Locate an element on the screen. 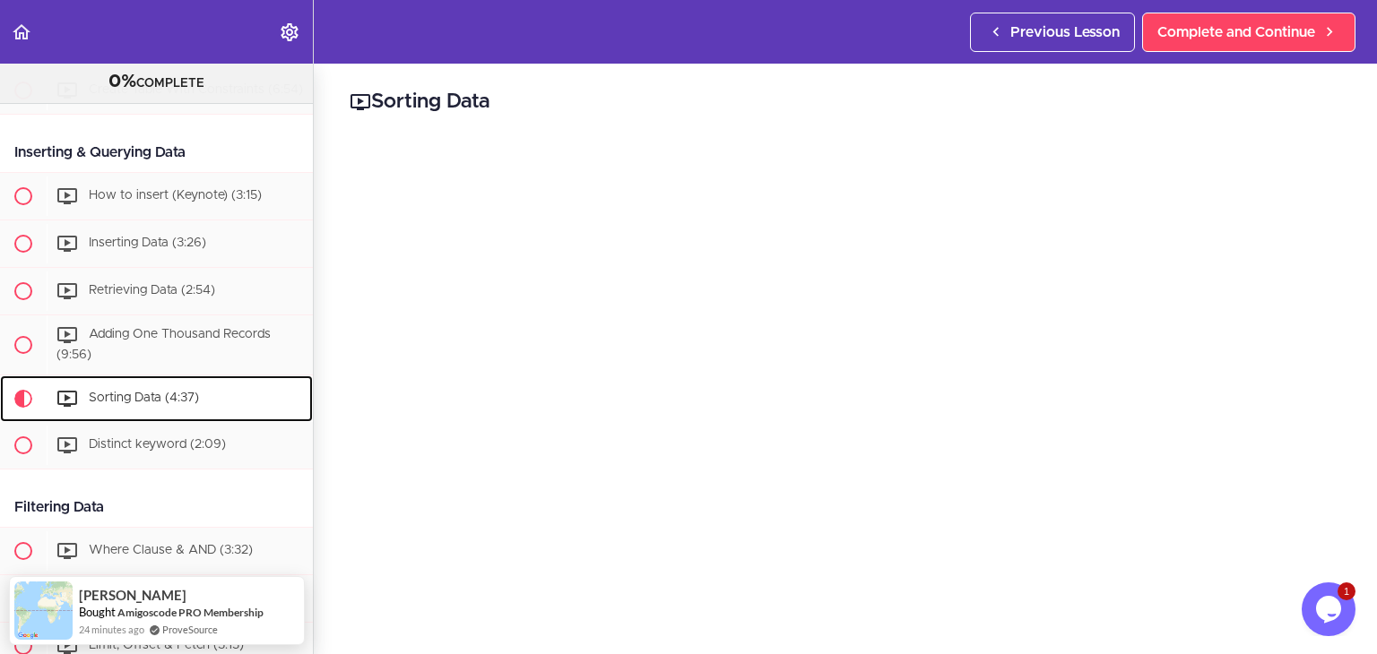 The width and height of the screenshot is (1377, 654). span: Limit, Offset & Fetch (3:15) is located at coordinates (166, 645).